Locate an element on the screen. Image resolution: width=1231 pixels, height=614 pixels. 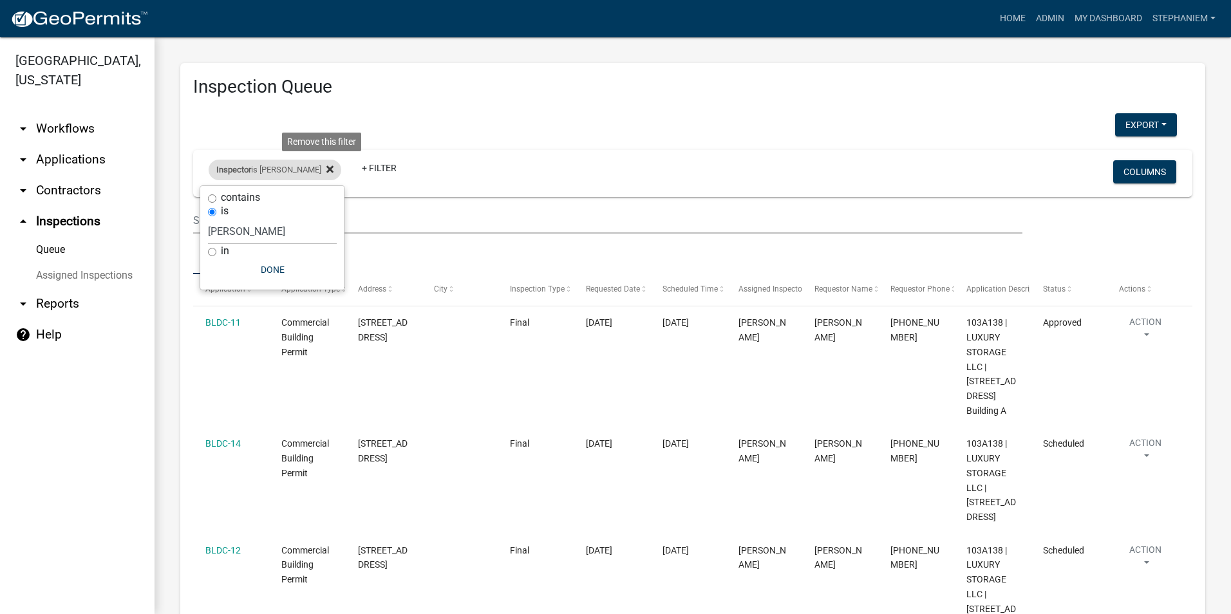
button: Export is located at coordinates (1146, 125).